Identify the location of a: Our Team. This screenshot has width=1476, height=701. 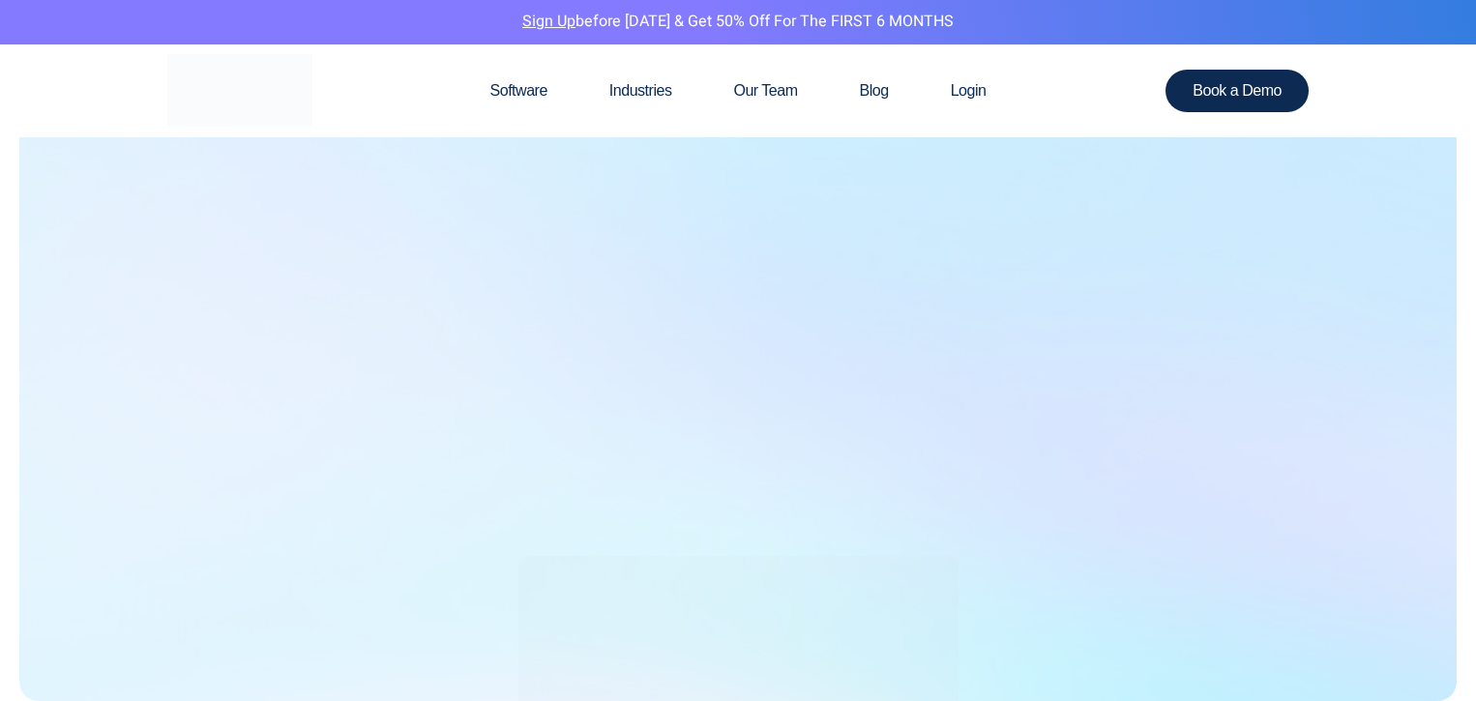
(765, 91).